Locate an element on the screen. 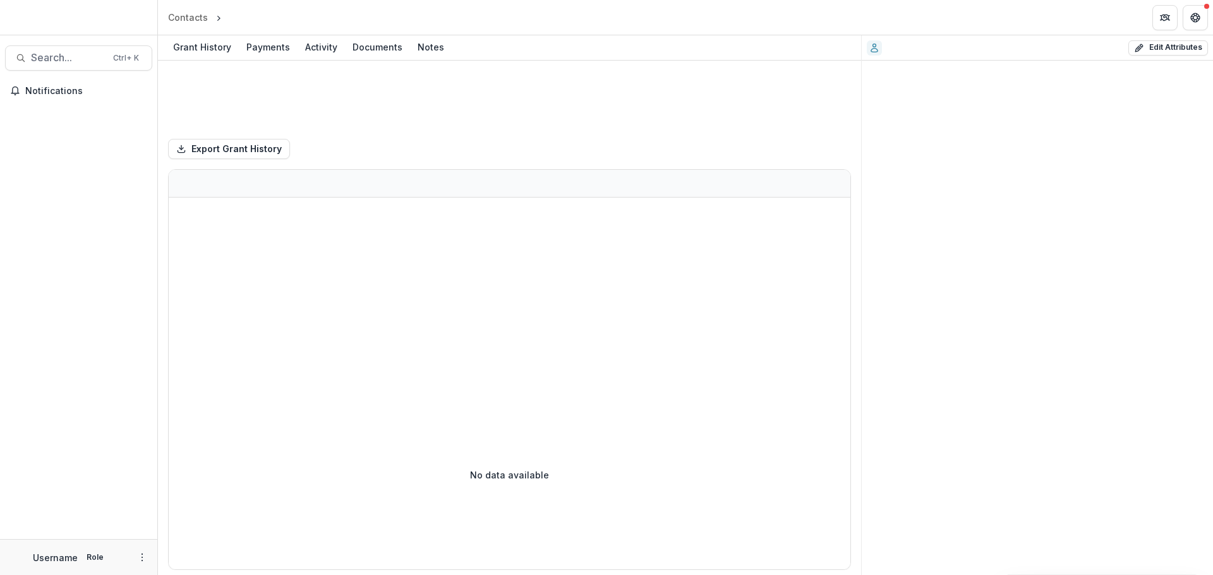 This screenshot has height=575, width=1213. p: Username is located at coordinates (55, 558).